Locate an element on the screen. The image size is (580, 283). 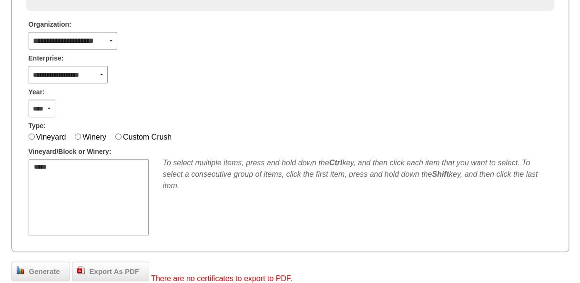
b: Shift is located at coordinates (440, 174).